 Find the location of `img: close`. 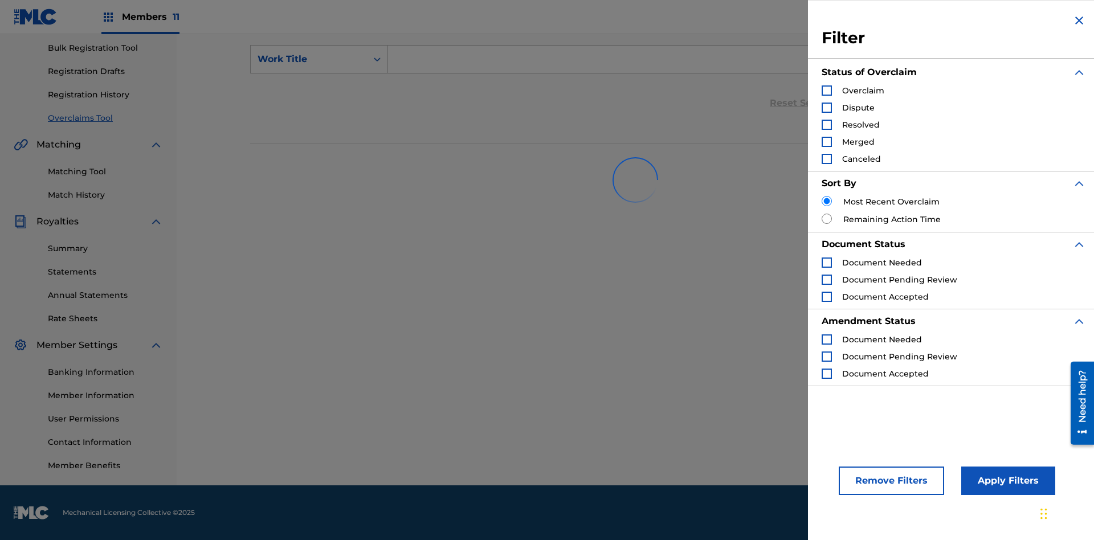

img: close is located at coordinates (1079, 21).